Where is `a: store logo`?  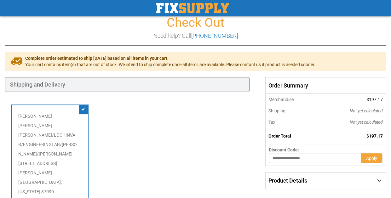
a: store logo is located at coordinates (193, 8).